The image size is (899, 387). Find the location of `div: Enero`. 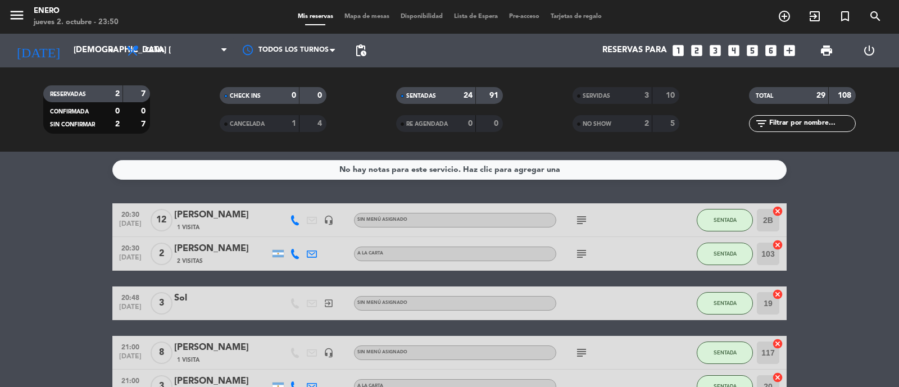

div: Enero is located at coordinates (76, 11).